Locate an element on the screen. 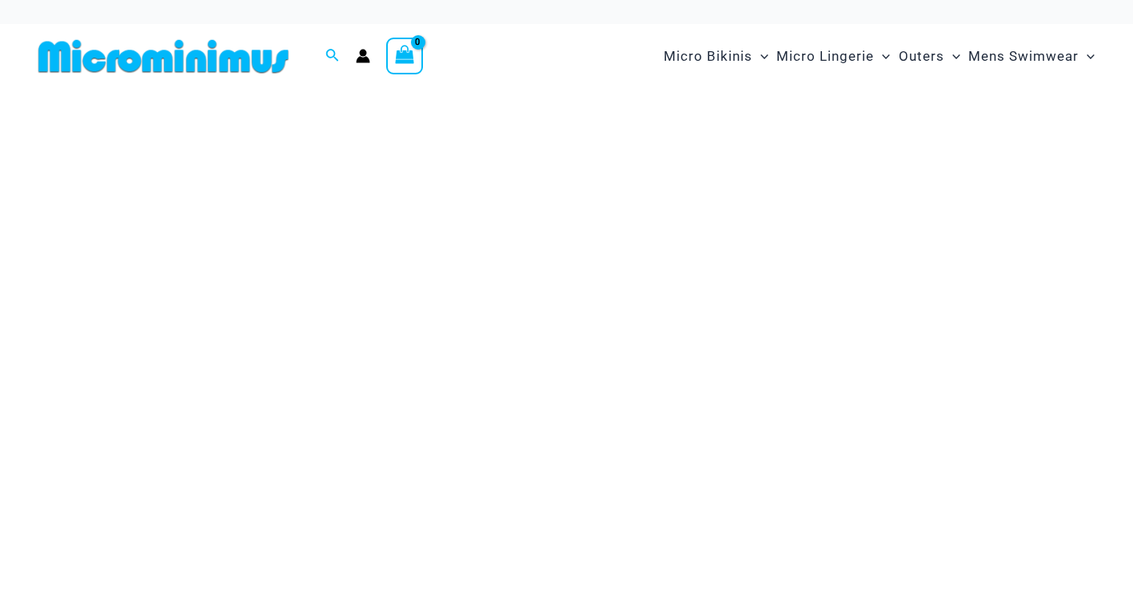 This screenshot has width=1133, height=595. a: View Shopping Cart, empty is located at coordinates (405, 56).